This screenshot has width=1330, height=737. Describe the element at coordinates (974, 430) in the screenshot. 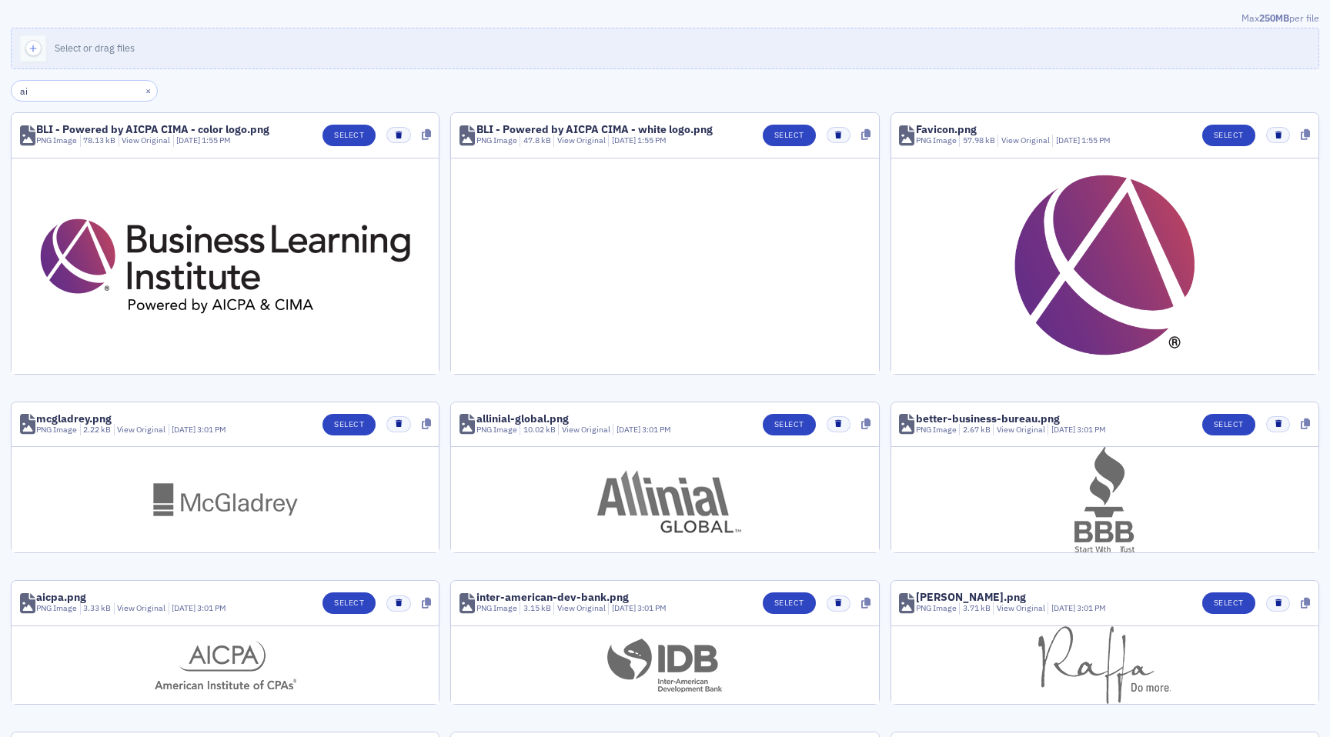

I see `div: 2.67 kB` at that location.